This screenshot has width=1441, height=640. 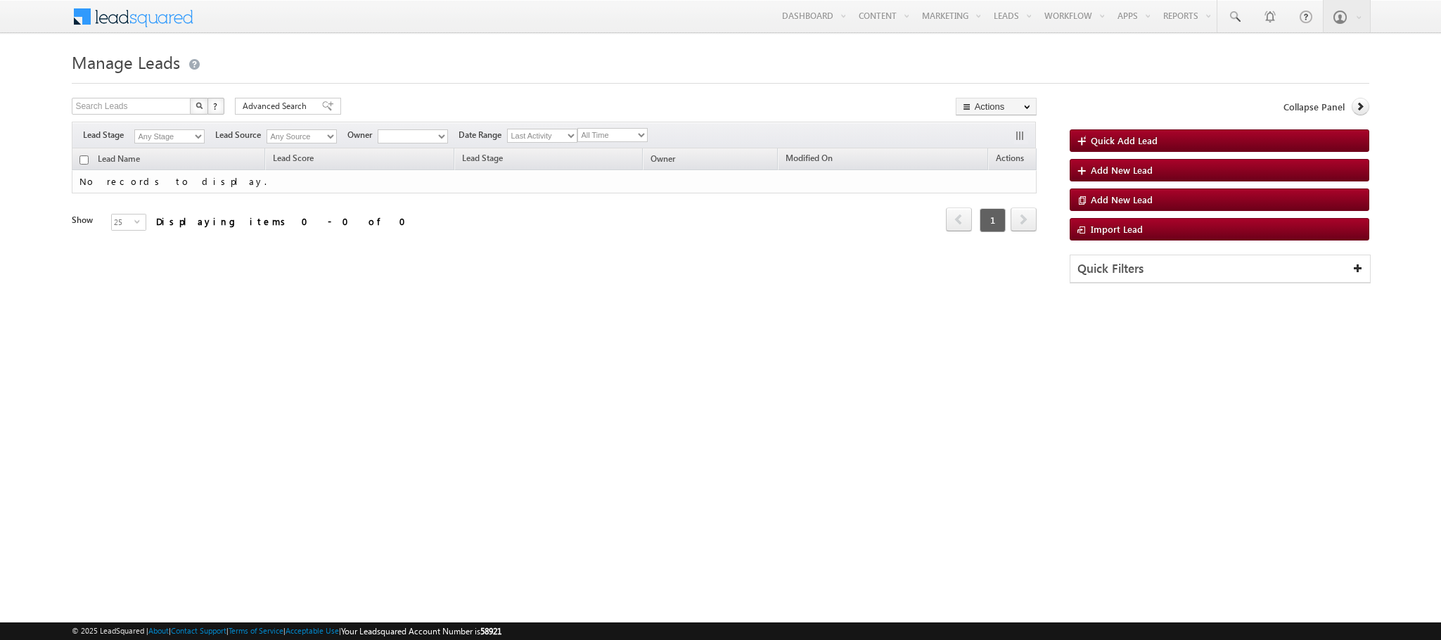 I want to click on div: Displaying items 0 - 0 of 0, so click(x=285, y=221).